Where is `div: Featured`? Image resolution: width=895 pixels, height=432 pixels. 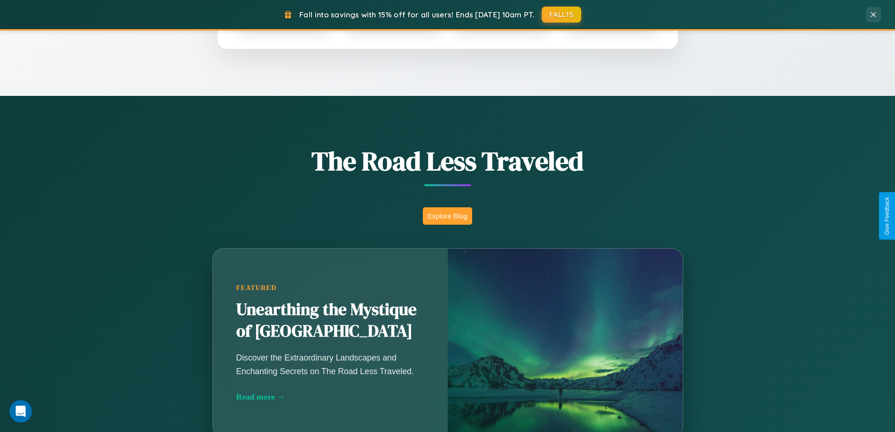 div: Featured is located at coordinates (330, 288).